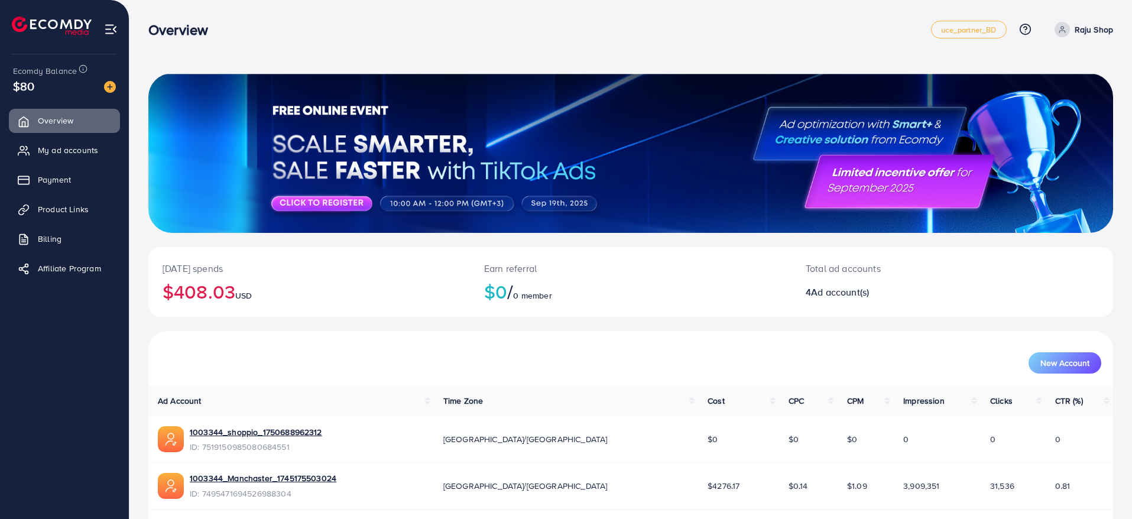 This screenshot has height=519, width=1132. I want to click on p: Earn referral, so click(631, 268).